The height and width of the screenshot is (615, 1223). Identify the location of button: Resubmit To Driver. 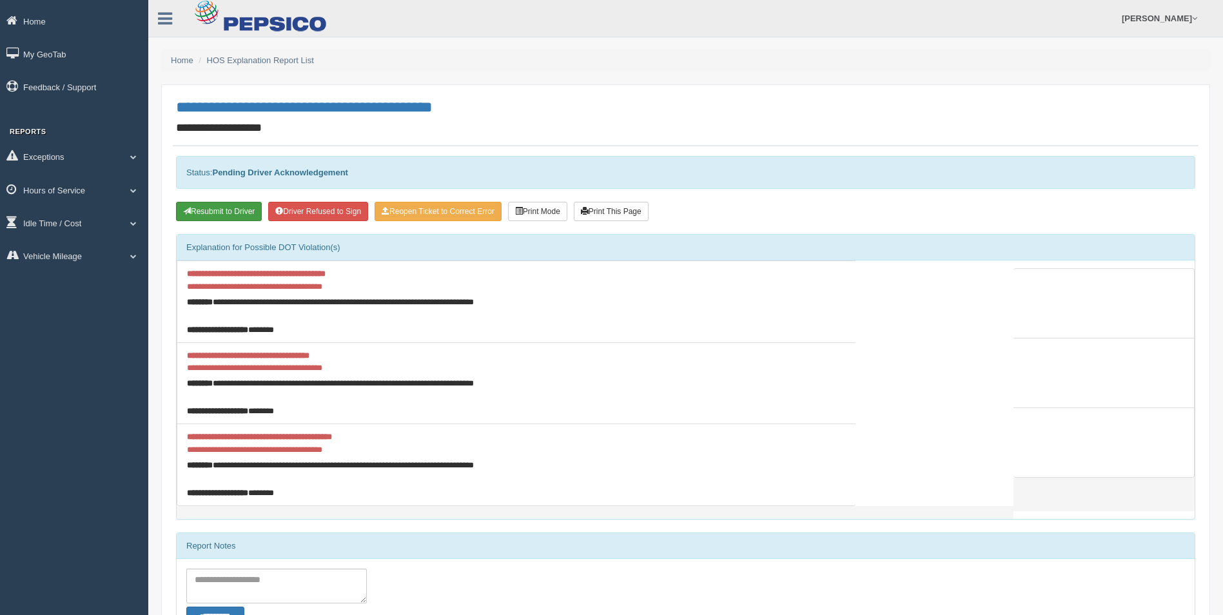
(218, 211).